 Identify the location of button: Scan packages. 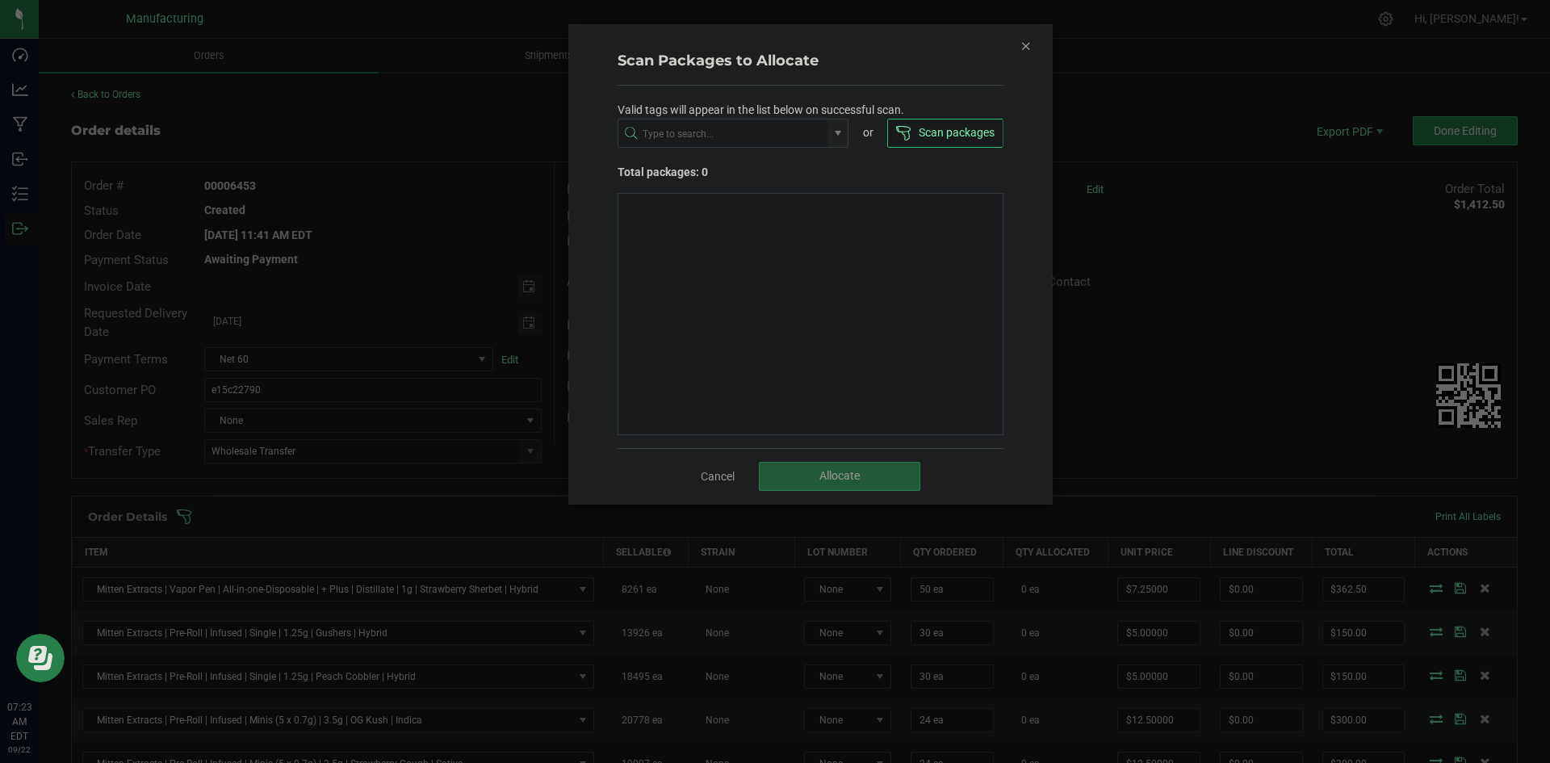
(944, 133).